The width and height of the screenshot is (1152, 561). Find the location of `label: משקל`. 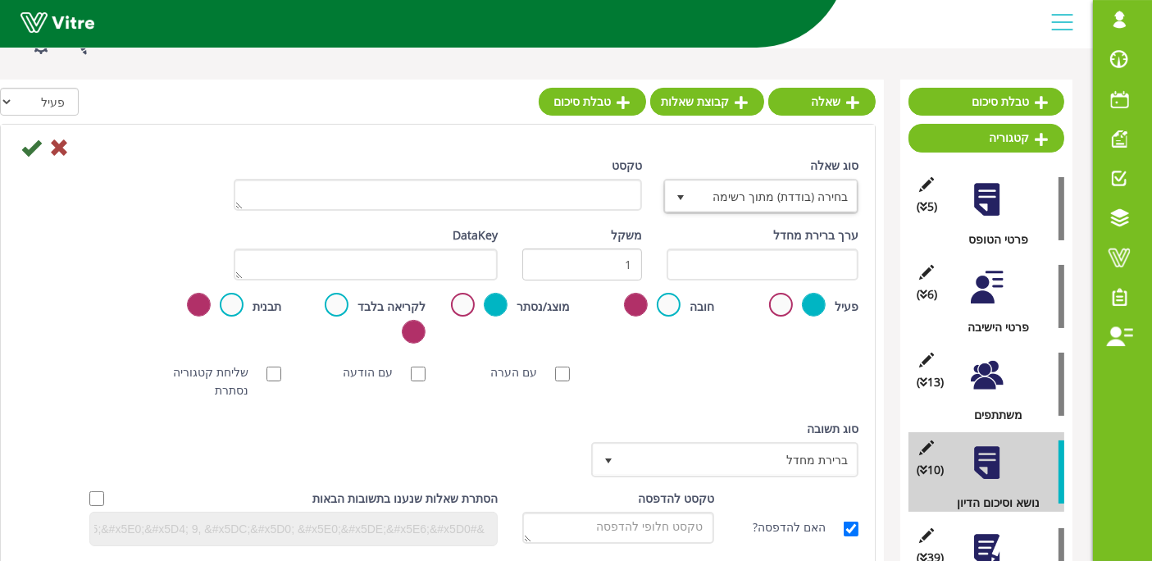

label: משקל is located at coordinates (627, 235).